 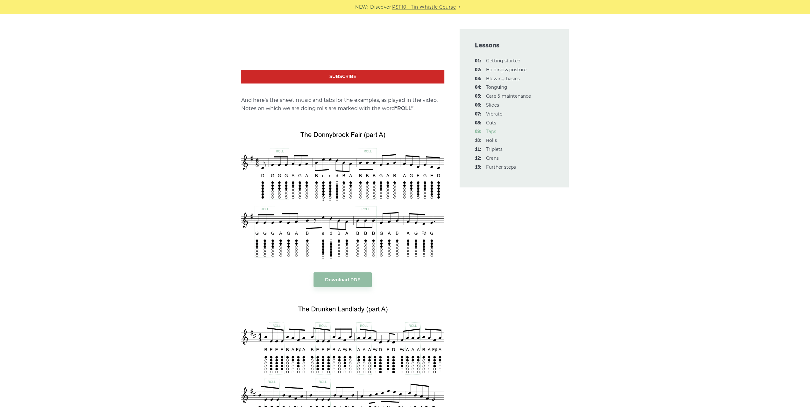 What do you see at coordinates (478, 96) in the screenshot?
I see `span: 05:` at bounding box center [478, 96].